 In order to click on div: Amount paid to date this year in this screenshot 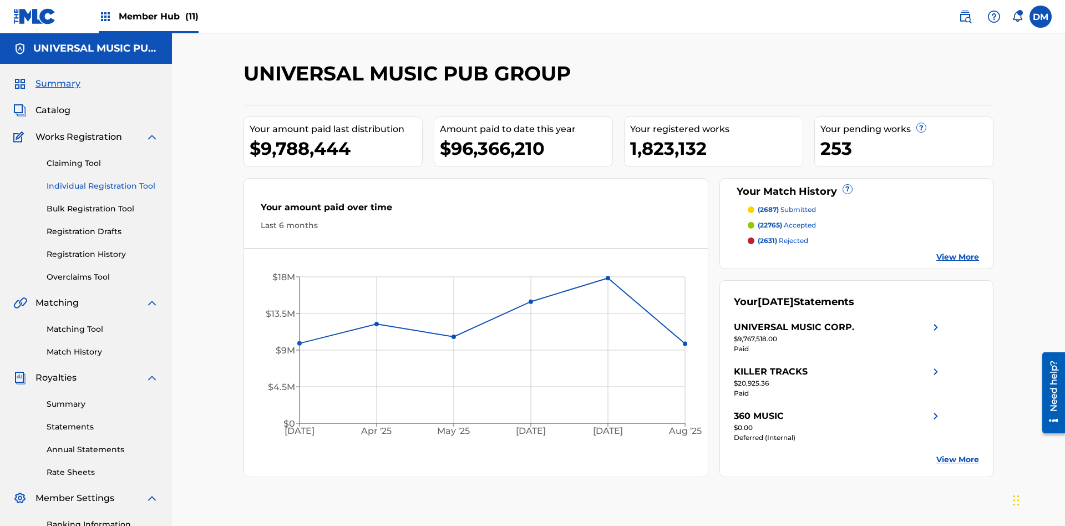, I will do `click(526, 129)`.